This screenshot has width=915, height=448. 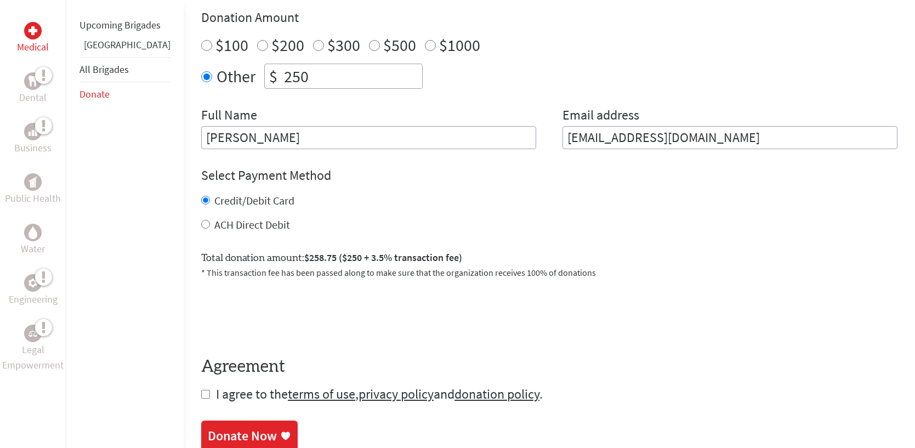 What do you see at coordinates (549, 18) in the screenshot?
I see `h4: Donation Amount` at bounding box center [549, 18].